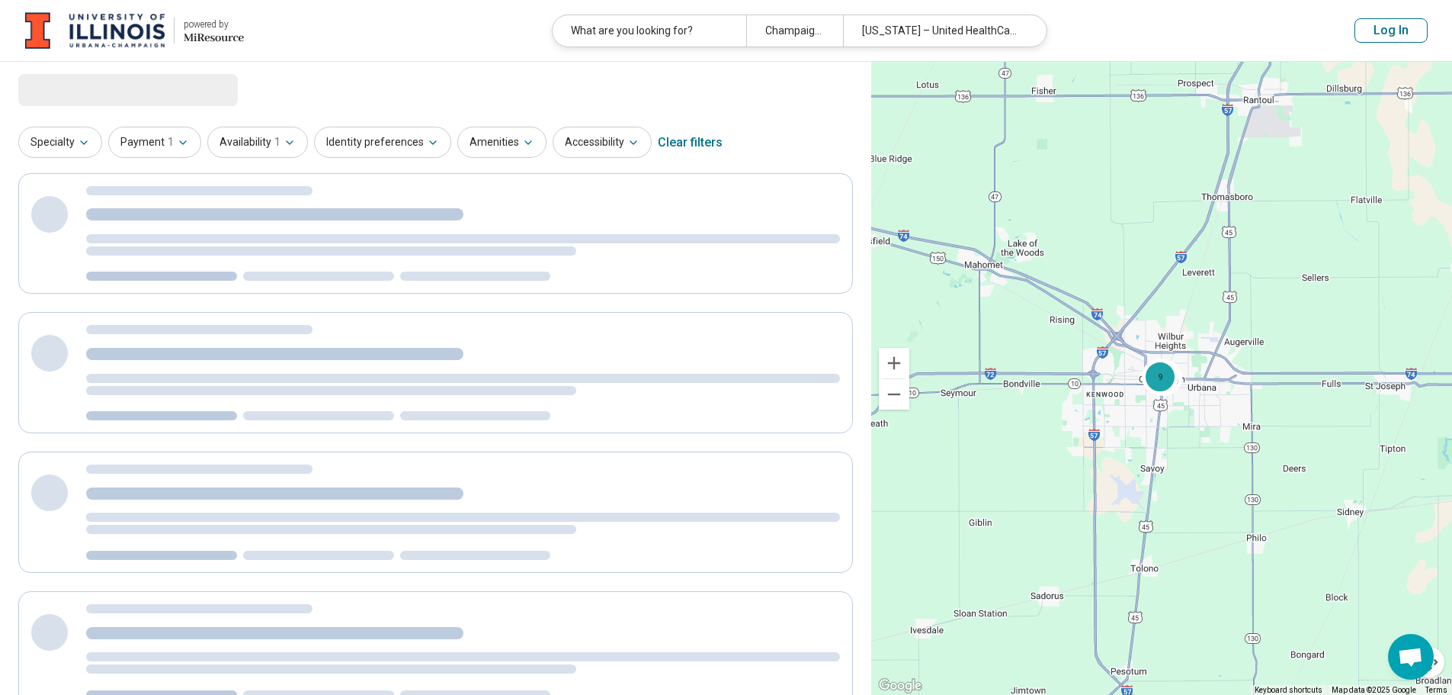 The width and height of the screenshot is (1452, 695). What do you see at coordinates (894, 363) in the screenshot?
I see `button: Zoom in` at bounding box center [894, 363].